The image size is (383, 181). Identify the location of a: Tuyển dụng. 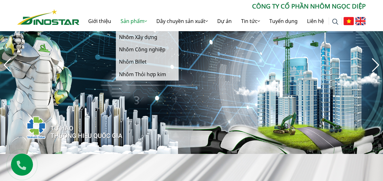
(284, 21).